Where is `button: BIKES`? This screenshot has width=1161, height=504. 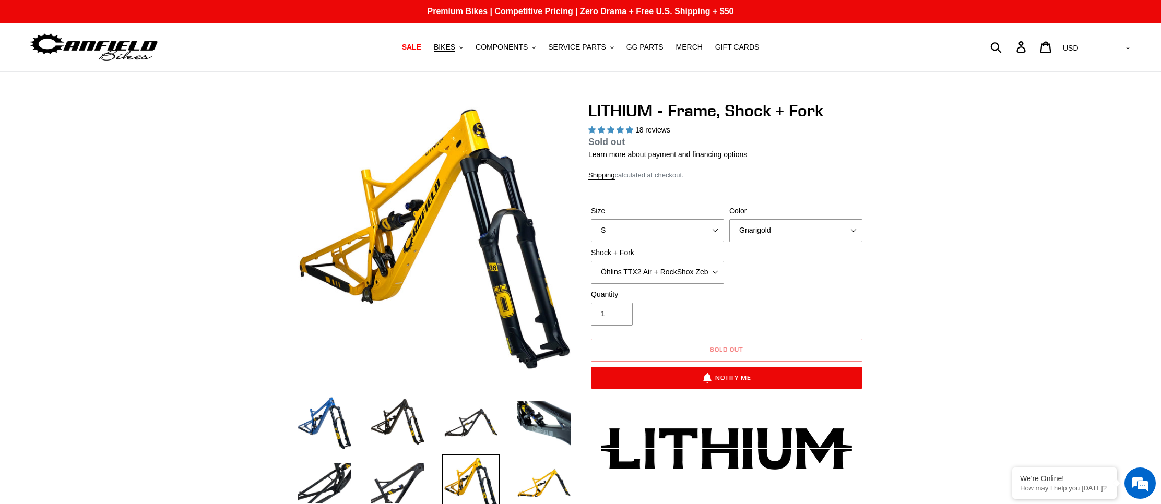 button: BIKES is located at coordinates (448, 47).